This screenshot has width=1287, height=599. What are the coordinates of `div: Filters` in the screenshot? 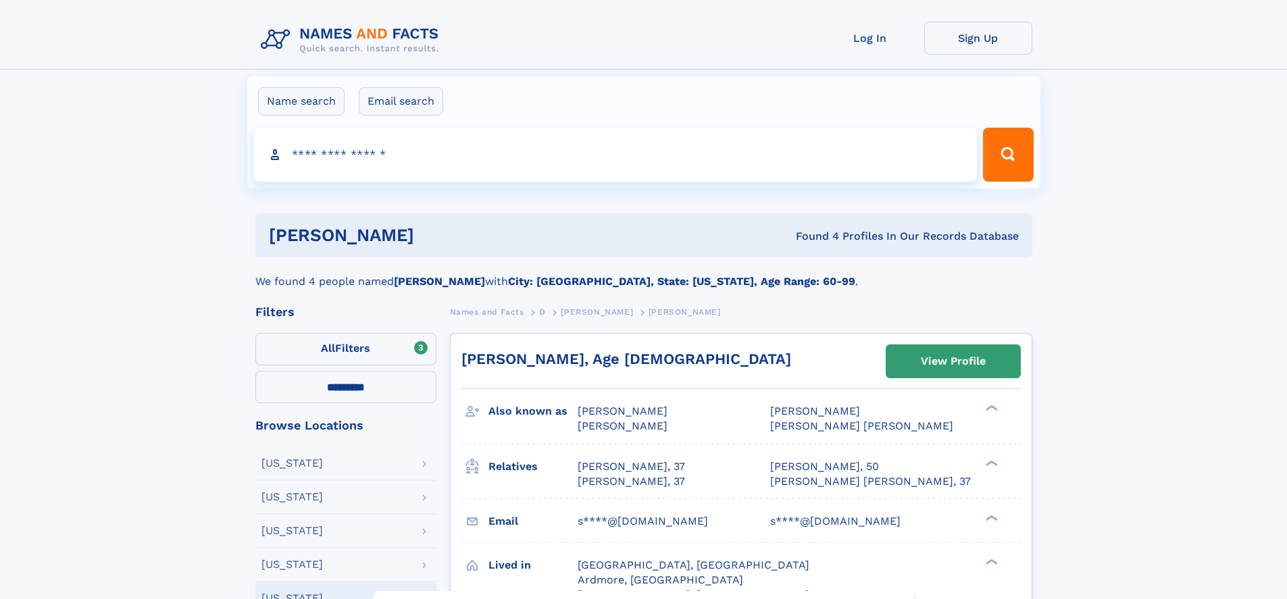 It's located at (346, 312).